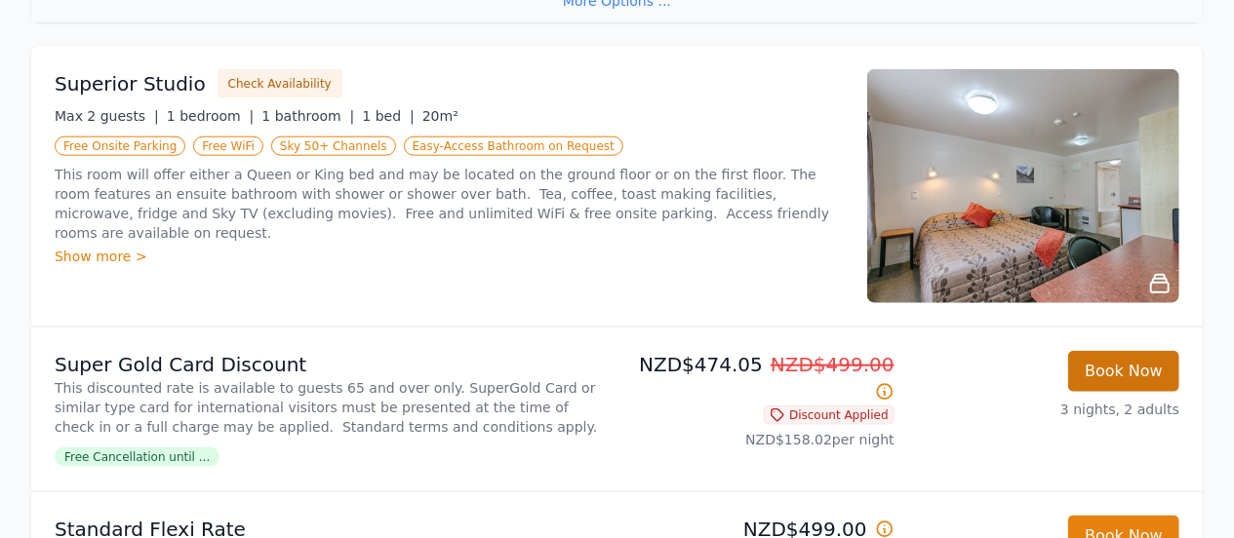 The image size is (1234, 538). I want to click on span: 1 bed |, so click(387, 116).